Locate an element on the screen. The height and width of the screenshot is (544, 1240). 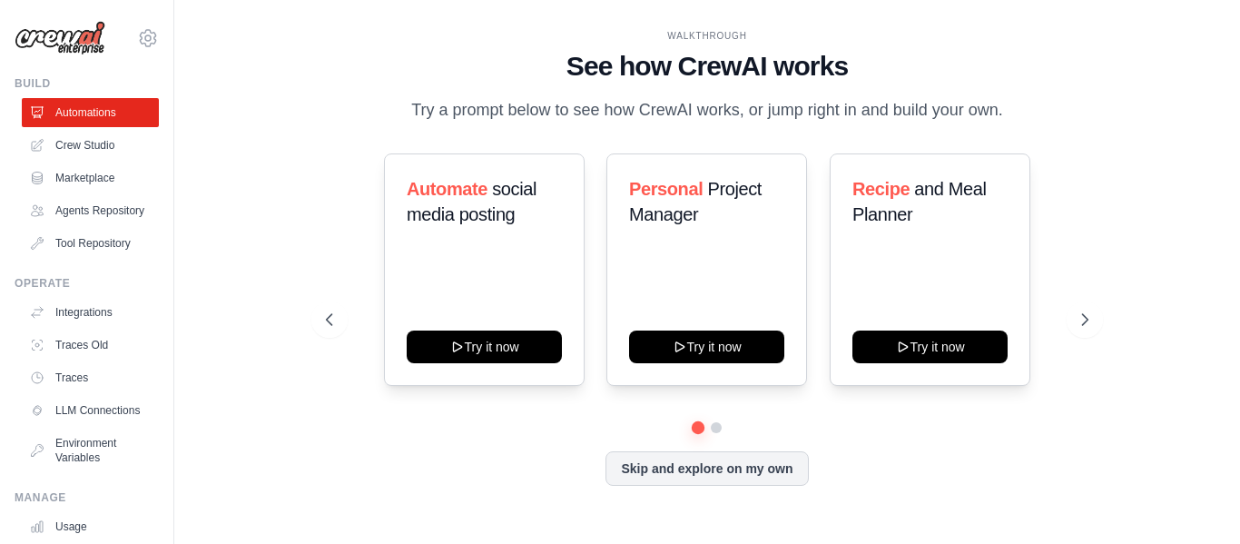
span: Automate is located at coordinates (447, 189).